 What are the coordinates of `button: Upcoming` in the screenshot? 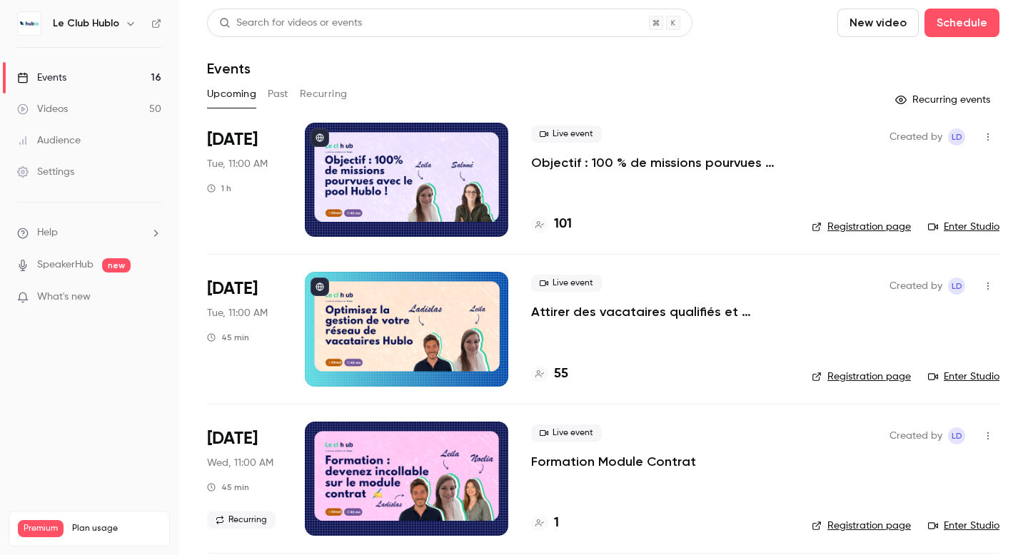 It's located at (231, 94).